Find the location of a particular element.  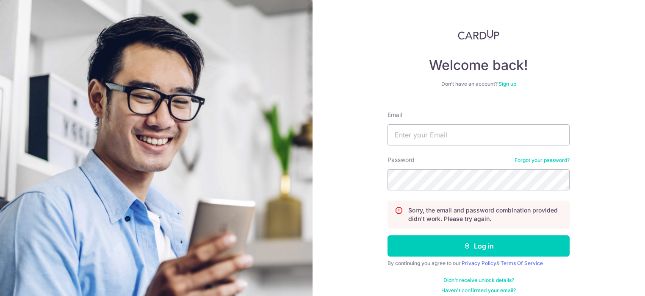

input: Enter your Email is located at coordinates (479, 135).